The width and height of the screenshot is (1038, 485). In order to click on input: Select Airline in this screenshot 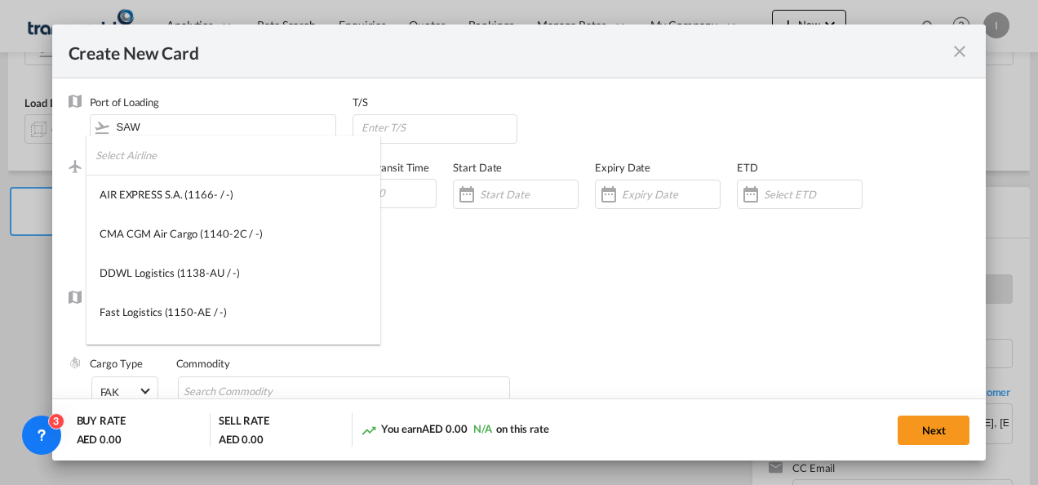, I will do `click(237, 155)`.